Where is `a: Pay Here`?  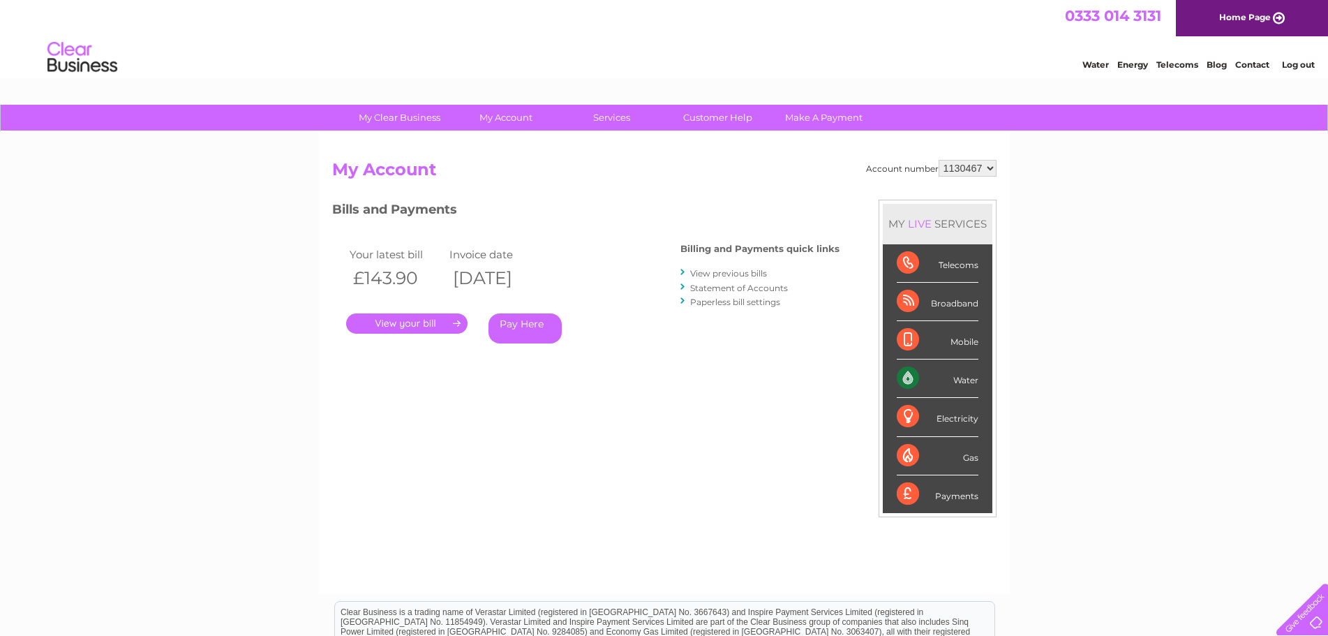 a: Pay Here is located at coordinates (525, 328).